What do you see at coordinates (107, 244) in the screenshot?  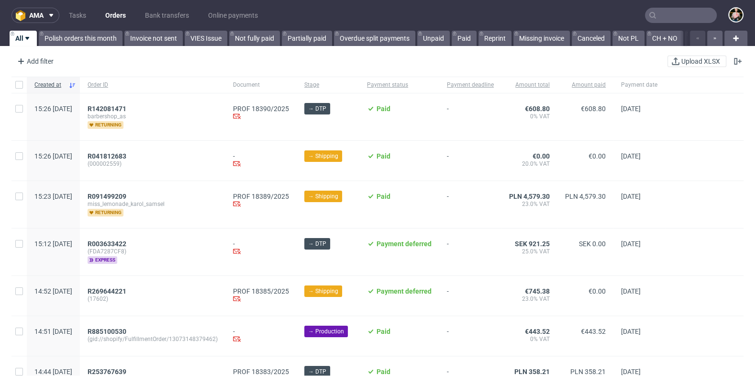 I see `span: R003633422` at bounding box center [107, 244].